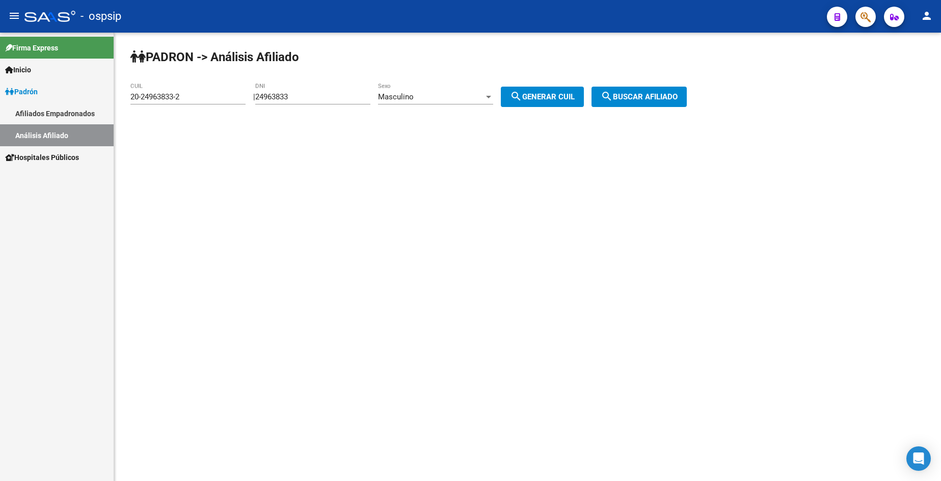  What do you see at coordinates (14, 16) in the screenshot?
I see `mat-icon: menu` at bounding box center [14, 16].